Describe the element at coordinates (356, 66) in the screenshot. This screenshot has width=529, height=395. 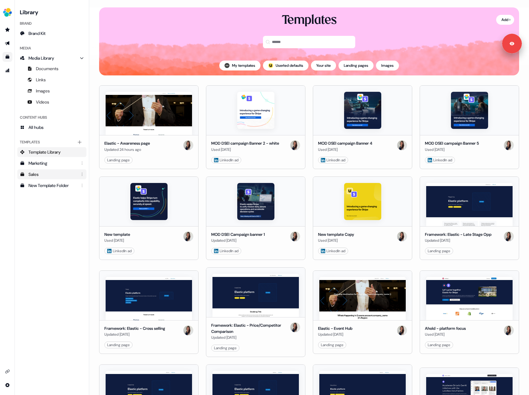
I see `button: Landing pages` at that location.